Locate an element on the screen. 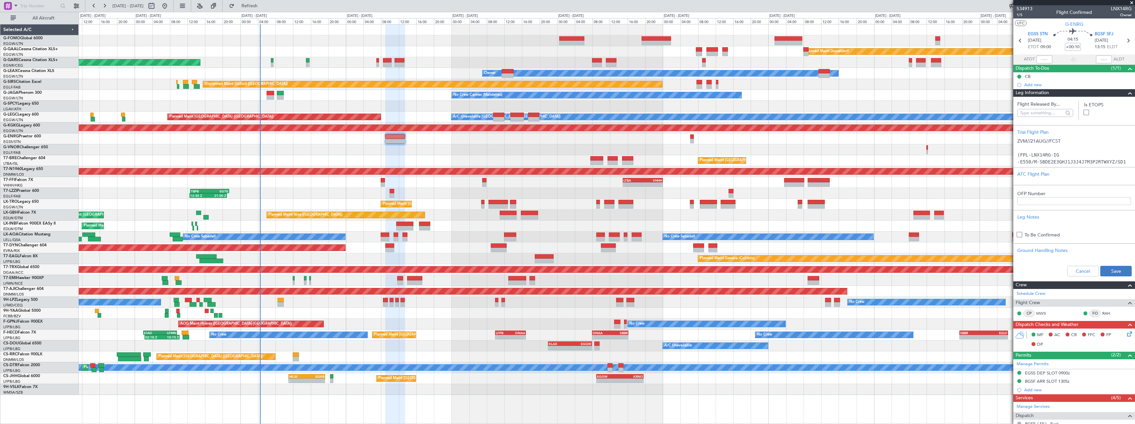  a: CS-DTRFalcon 2000 is located at coordinates (21, 366).